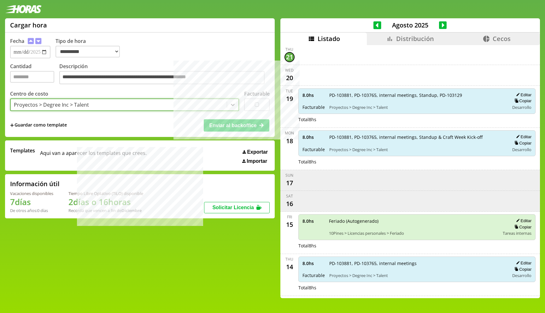 This screenshot has height=313, width=545. Describe the element at coordinates (22, 150) in the screenshot. I see `span: Templates` at that location.